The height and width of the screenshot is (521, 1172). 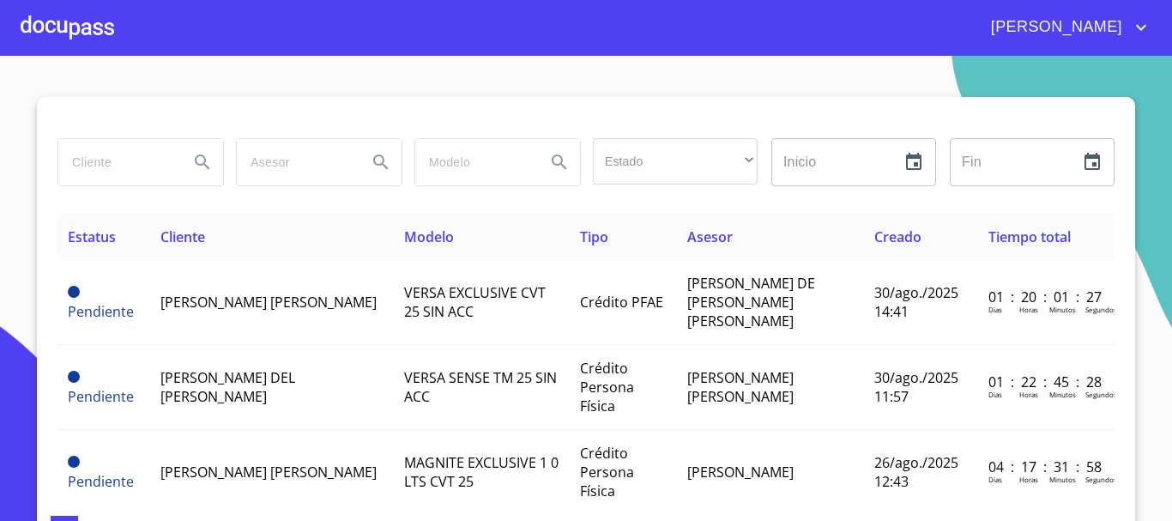 I want to click on span: 30/ago./2025 14:41, so click(x=917, y=302).